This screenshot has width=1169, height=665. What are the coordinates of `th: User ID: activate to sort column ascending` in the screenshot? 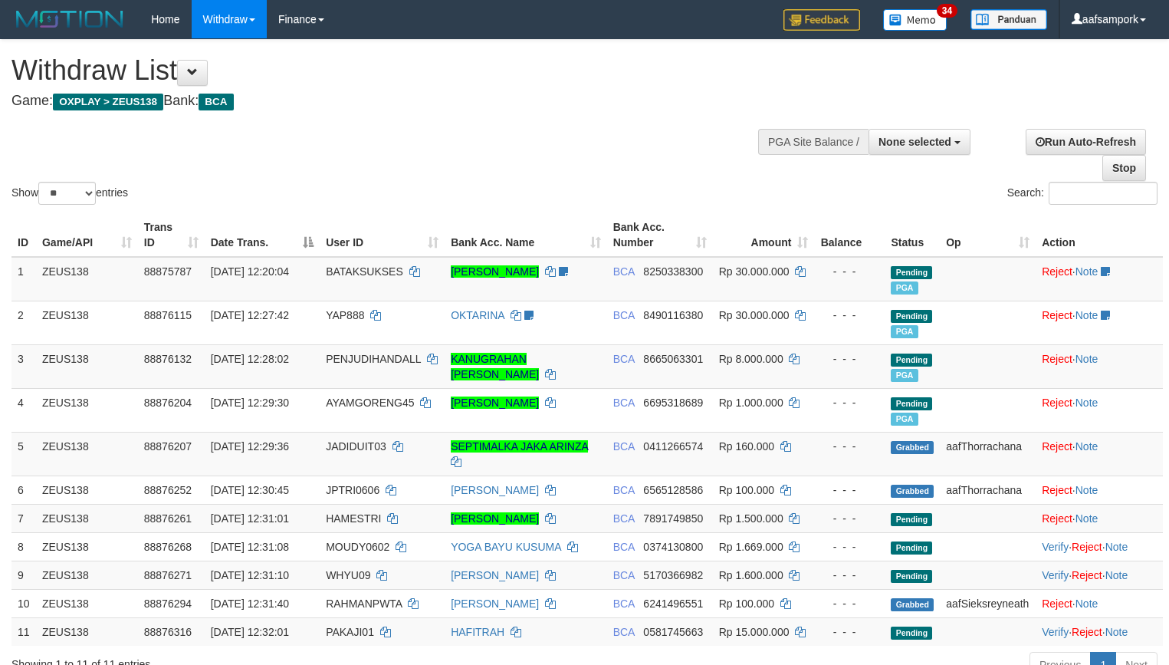 It's located at (382, 235).